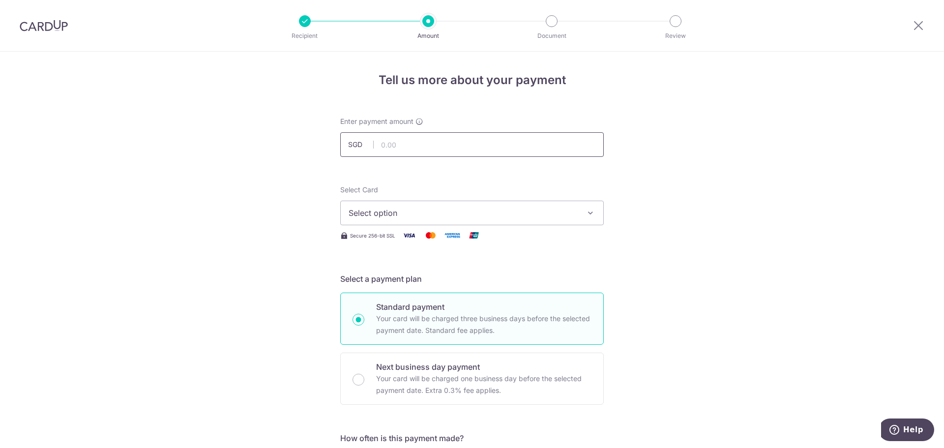  What do you see at coordinates (305, 36) in the screenshot?
I see `p: Recipient` at bounding box center [305, 36].